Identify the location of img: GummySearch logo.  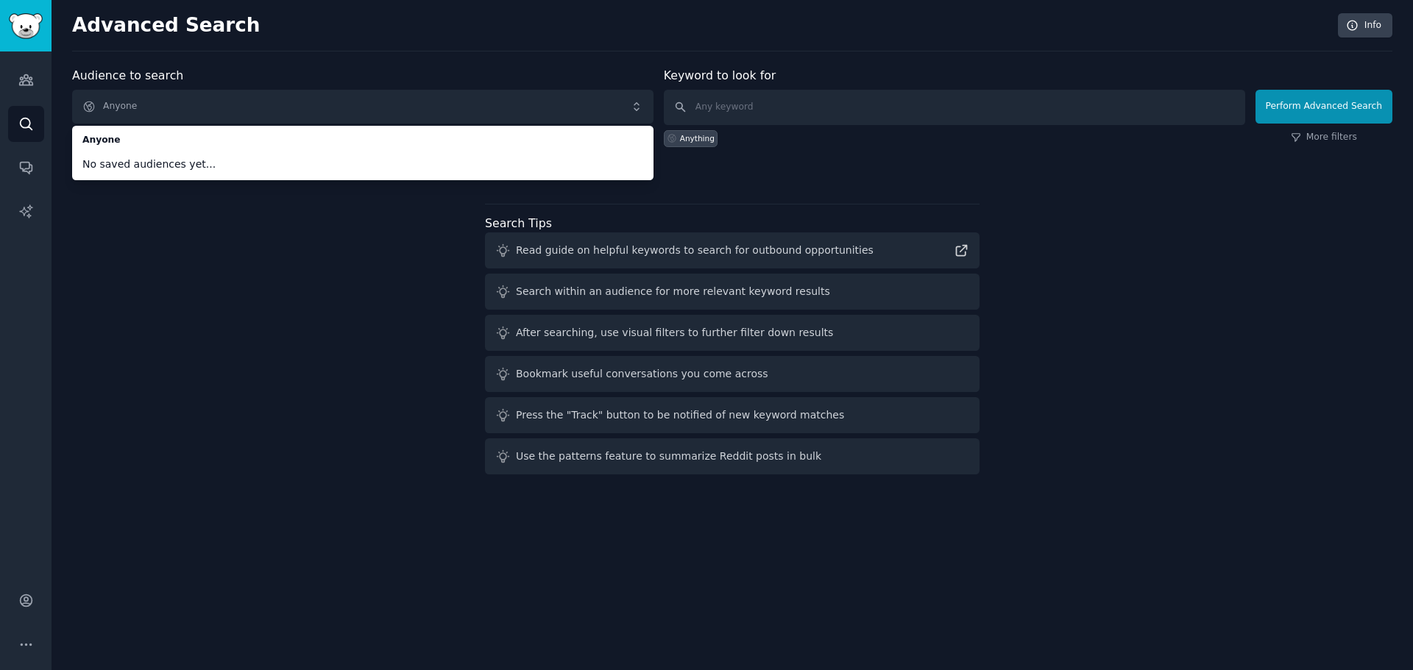
(26, 26).